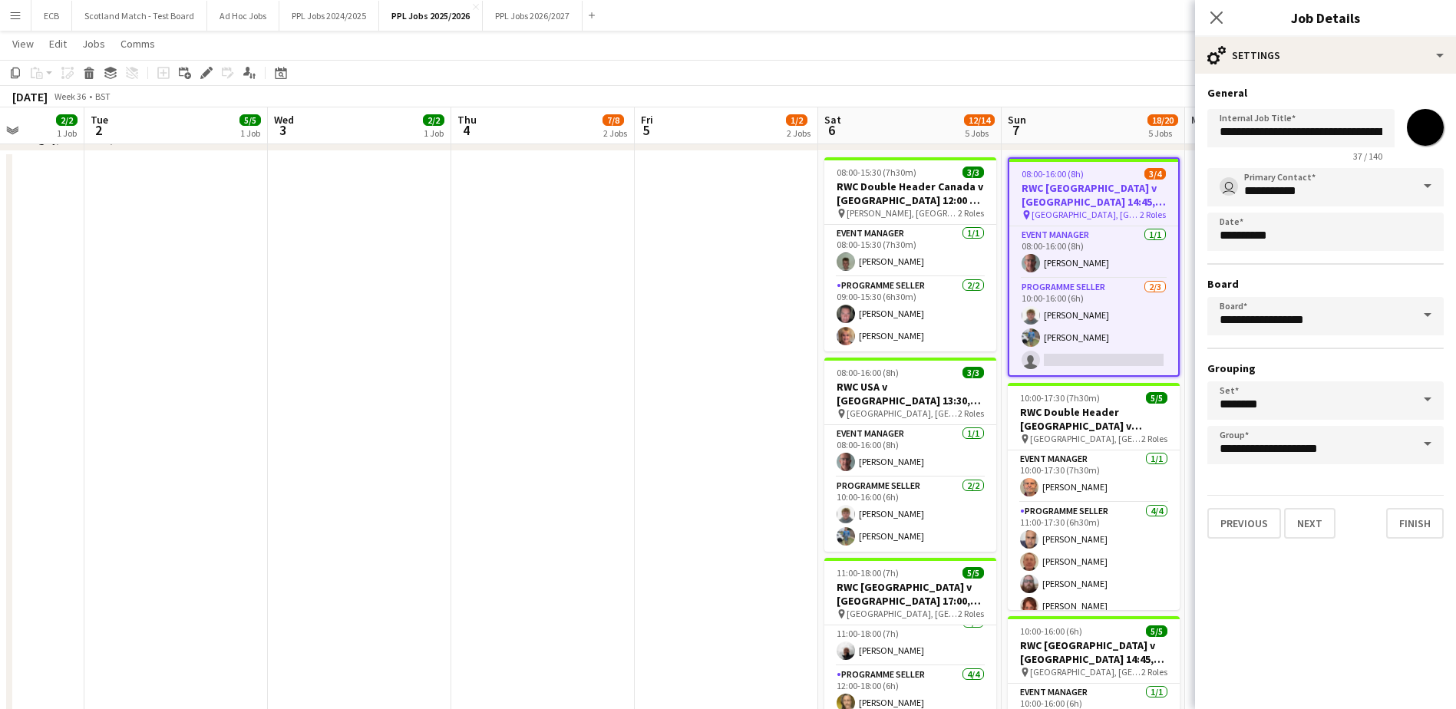 Image resolution: width=1456 pixels, height=709 pixels. Describe the element at coordinates (1155, 174) in the screenshot. I see `span: 3/4` at that location.